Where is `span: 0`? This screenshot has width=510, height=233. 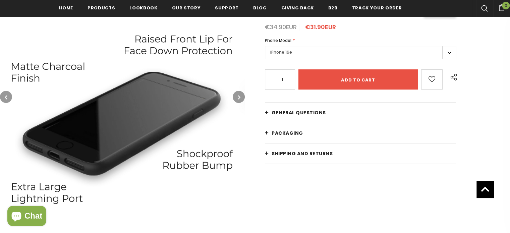
span: 0 is located at coordinates (506, 5).